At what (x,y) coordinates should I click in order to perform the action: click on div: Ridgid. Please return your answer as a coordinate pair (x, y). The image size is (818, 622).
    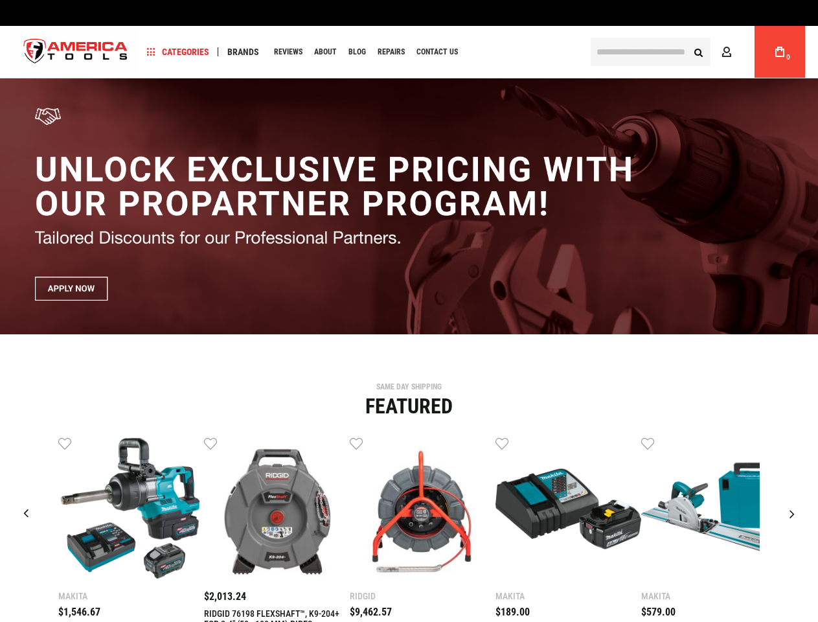
    Looking at the image, I should click on (422, 596).